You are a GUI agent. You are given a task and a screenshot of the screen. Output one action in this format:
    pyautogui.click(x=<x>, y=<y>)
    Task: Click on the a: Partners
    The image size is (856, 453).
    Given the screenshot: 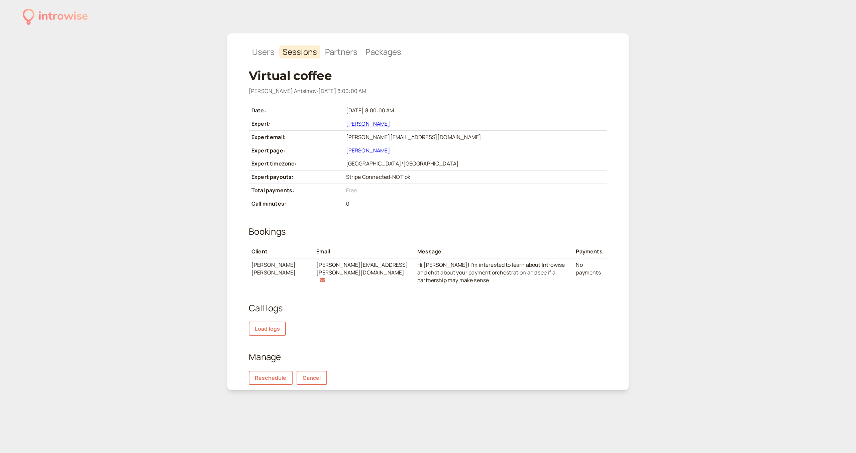 What is the action you would take?
    pyautogui.click(x=341, y=52)
    